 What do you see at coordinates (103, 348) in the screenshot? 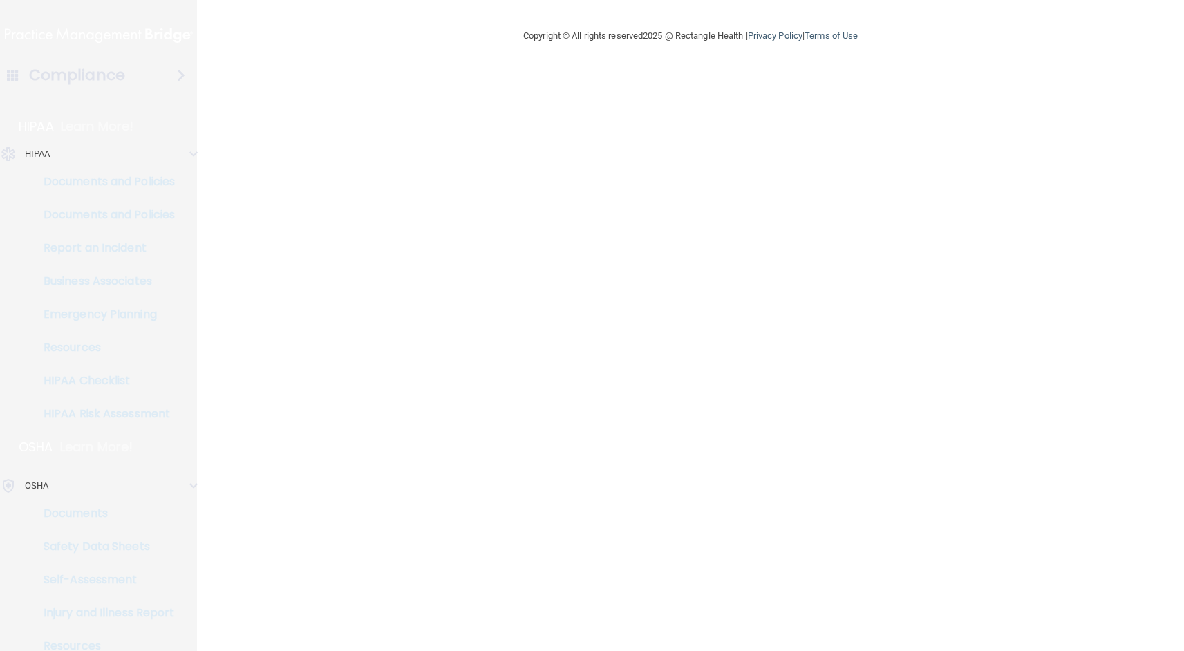
I see `p: Resources` at bounding box center [103, 348].